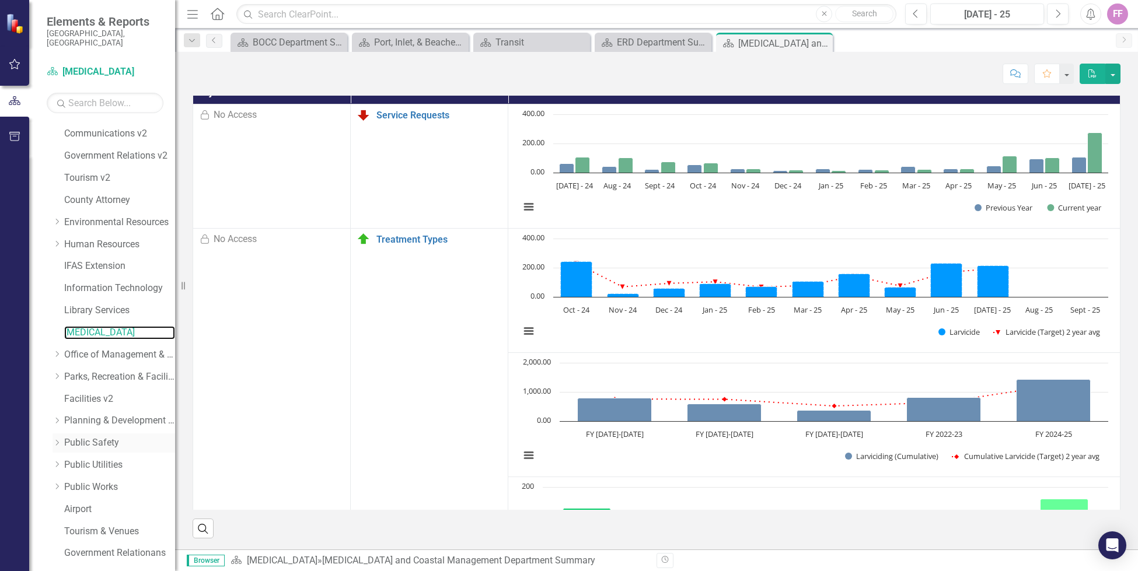 The image size is (1138, 571). Describe the element at coordinates (541, 42) in the screenshot. I see `div: Transit` at that location.